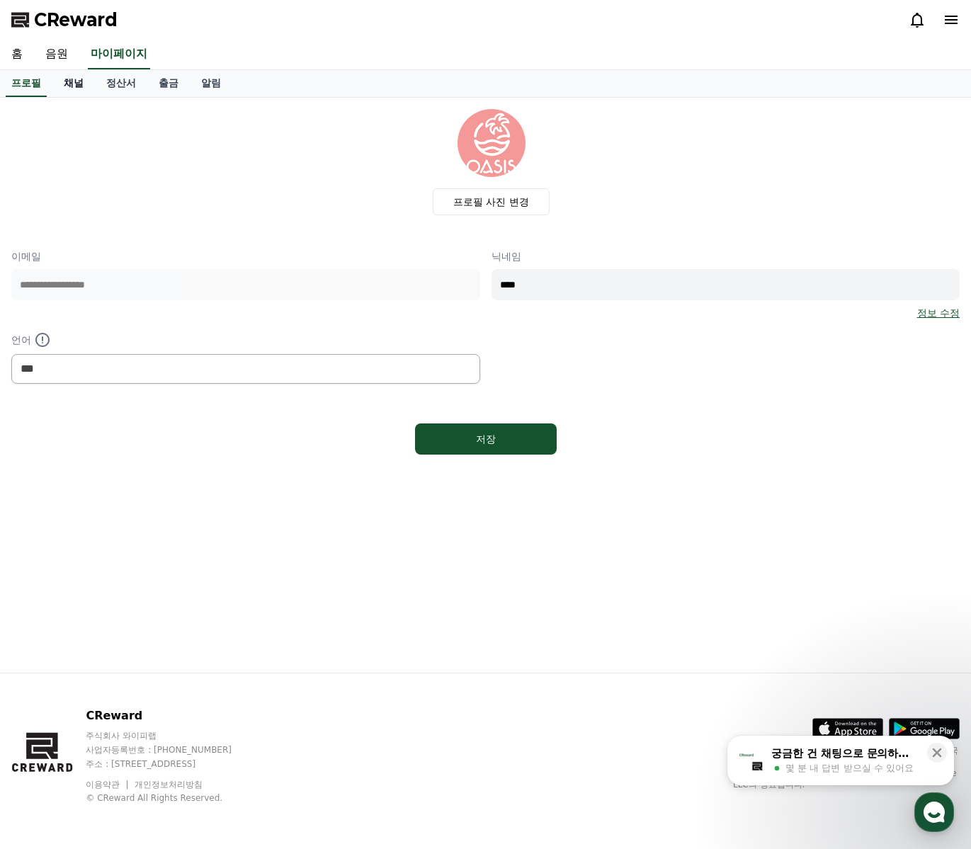 The width and height of the screenshot is (971, 849). What do you see at coordinates (172, 736) in the screenshot?
I see `p: 주식회사 와이피랩` at bounding box center [172, 736].